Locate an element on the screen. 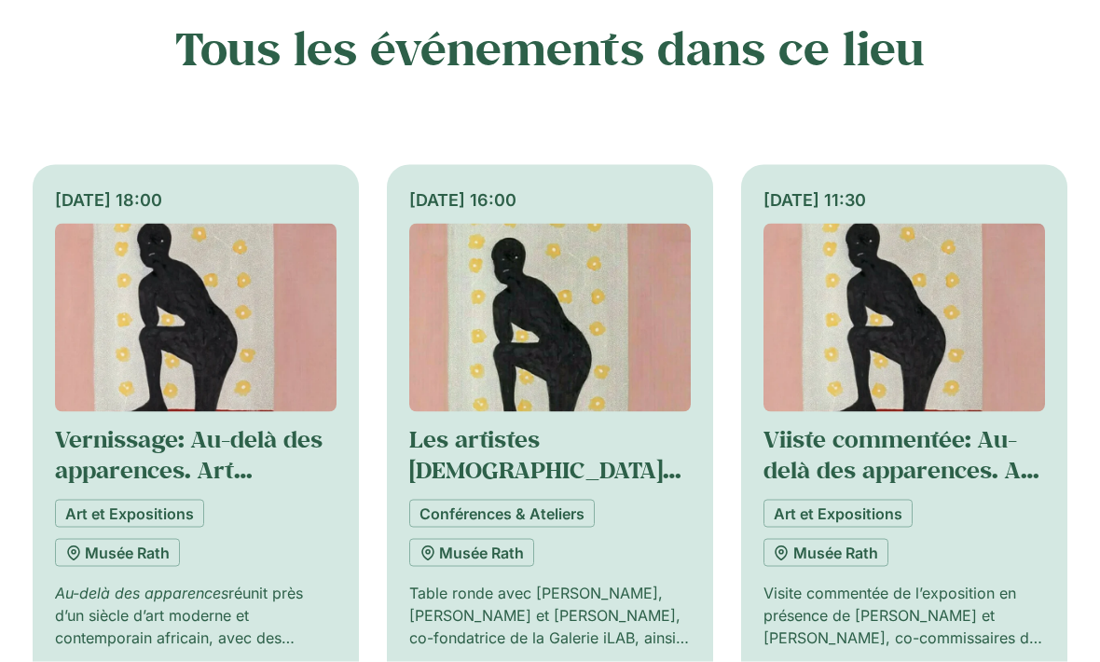  em: Au-delà des apparences is located at coordinates (142, 593).